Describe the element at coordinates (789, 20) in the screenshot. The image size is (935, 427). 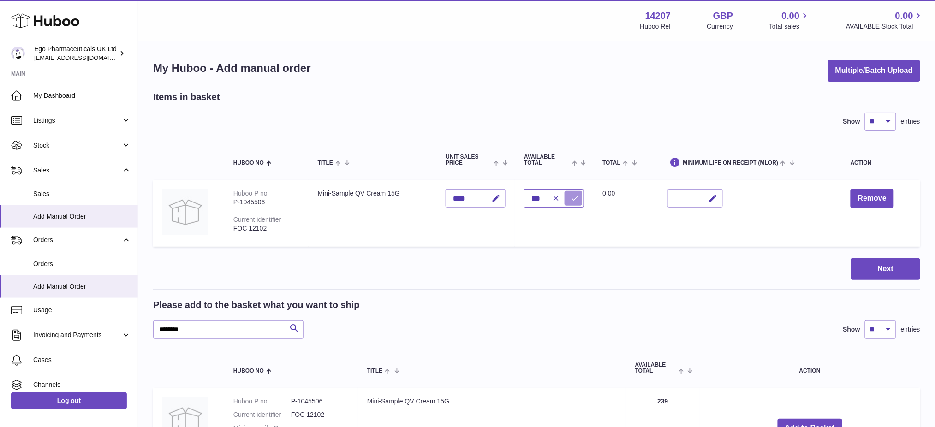
I see `a: 0.00 Total sales` at that location.